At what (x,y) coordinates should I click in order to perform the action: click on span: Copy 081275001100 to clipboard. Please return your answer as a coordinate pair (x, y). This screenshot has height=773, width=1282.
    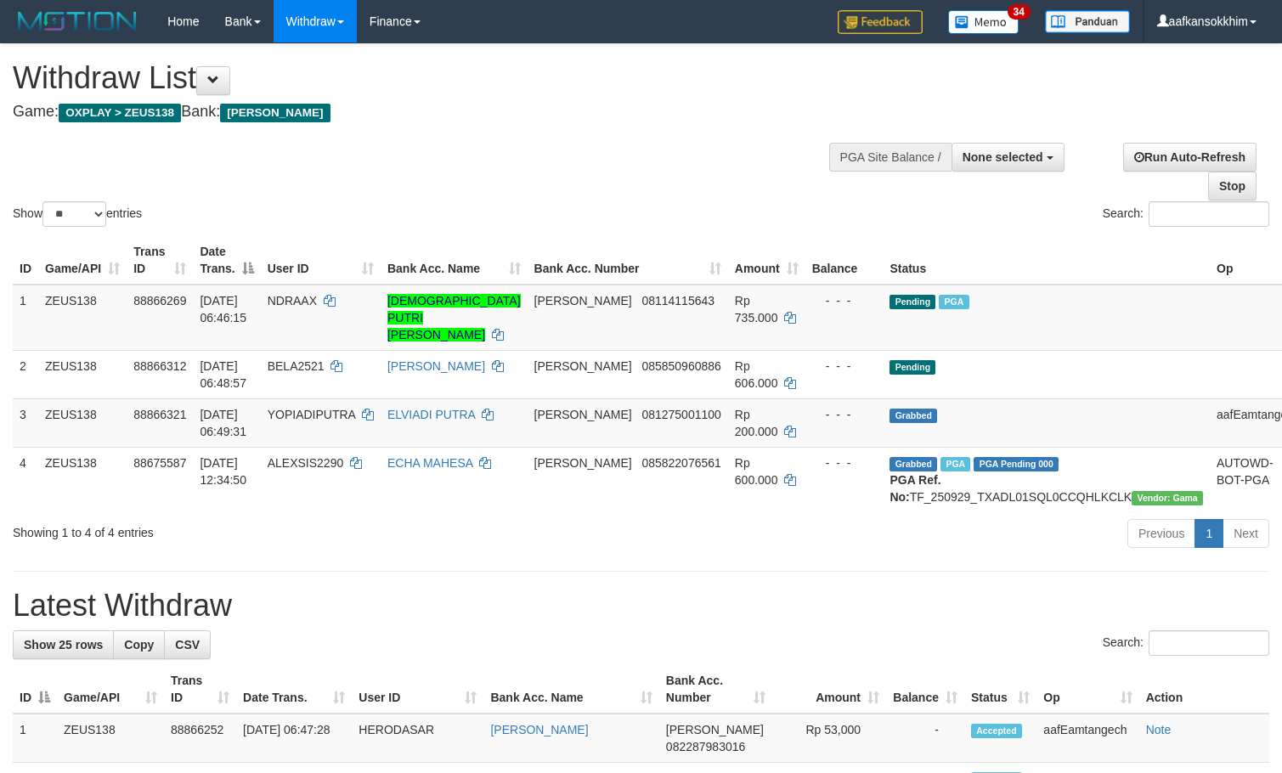
    Looking at the image, I should click on (680, 414).